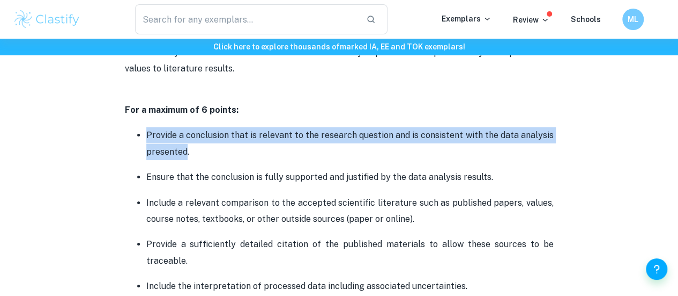 This screenshot has width=678, height=296. Describe the element at coordinates (246, 19) in the screenshot. I see `input: Search for any exemplars...` at that location.